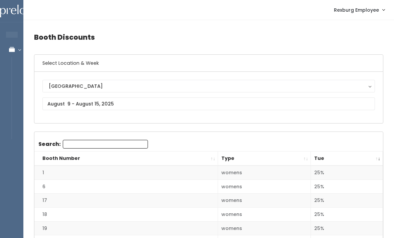 This screenshot has height=238, width=394. What do you see at coordinates (126, 159) in the screenshot?
I see `th: Booth Number: activate to sort column ascending` at bounding box center [126, 159].